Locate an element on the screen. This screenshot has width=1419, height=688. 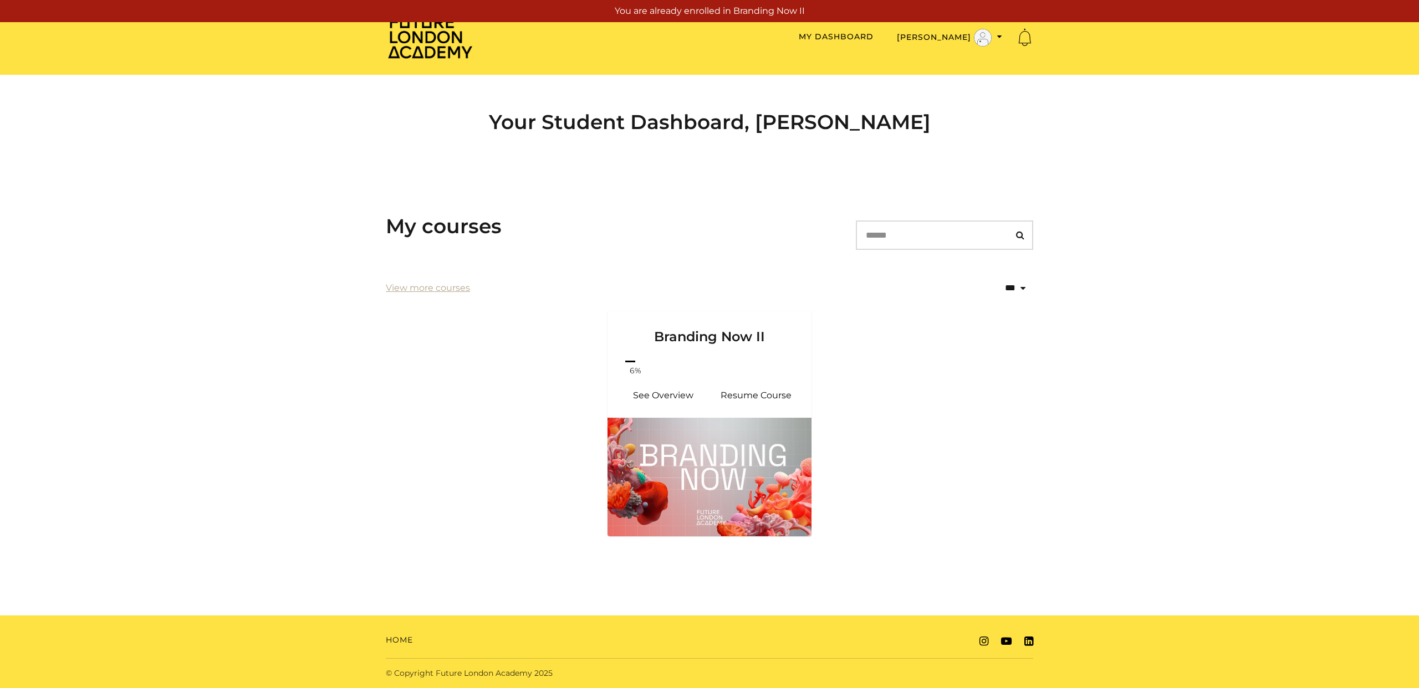
a: Branding Now II: See Overview is located at coordinates (663, 396).